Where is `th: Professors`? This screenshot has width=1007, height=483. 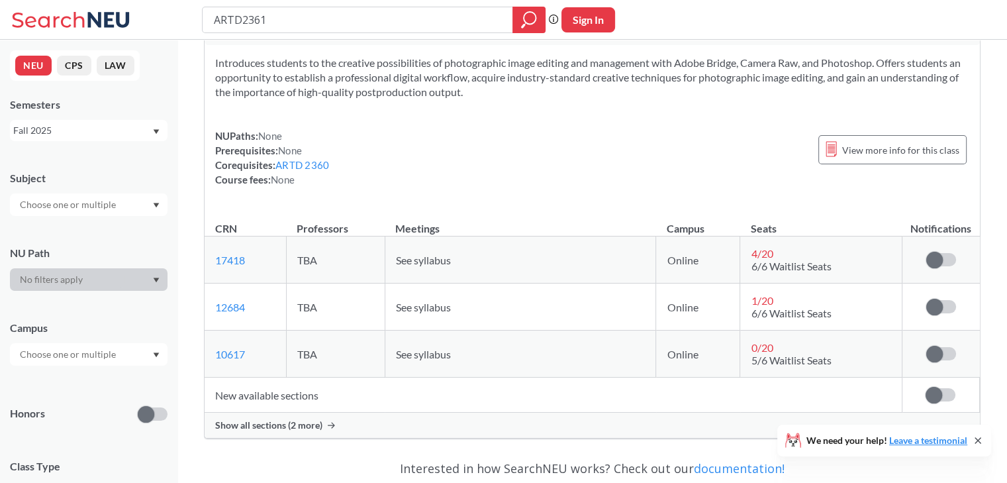
th: Professors is located at coordinates (335, 222).